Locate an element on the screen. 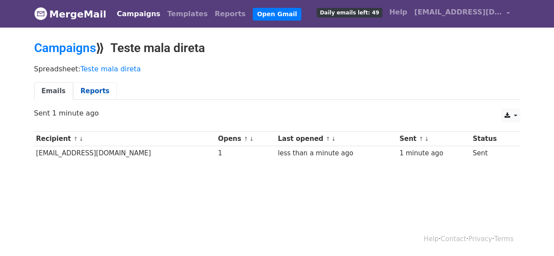 This screenshot has height=256, width=554. p: Spreadsheet: is located at coordinates (277, 69).